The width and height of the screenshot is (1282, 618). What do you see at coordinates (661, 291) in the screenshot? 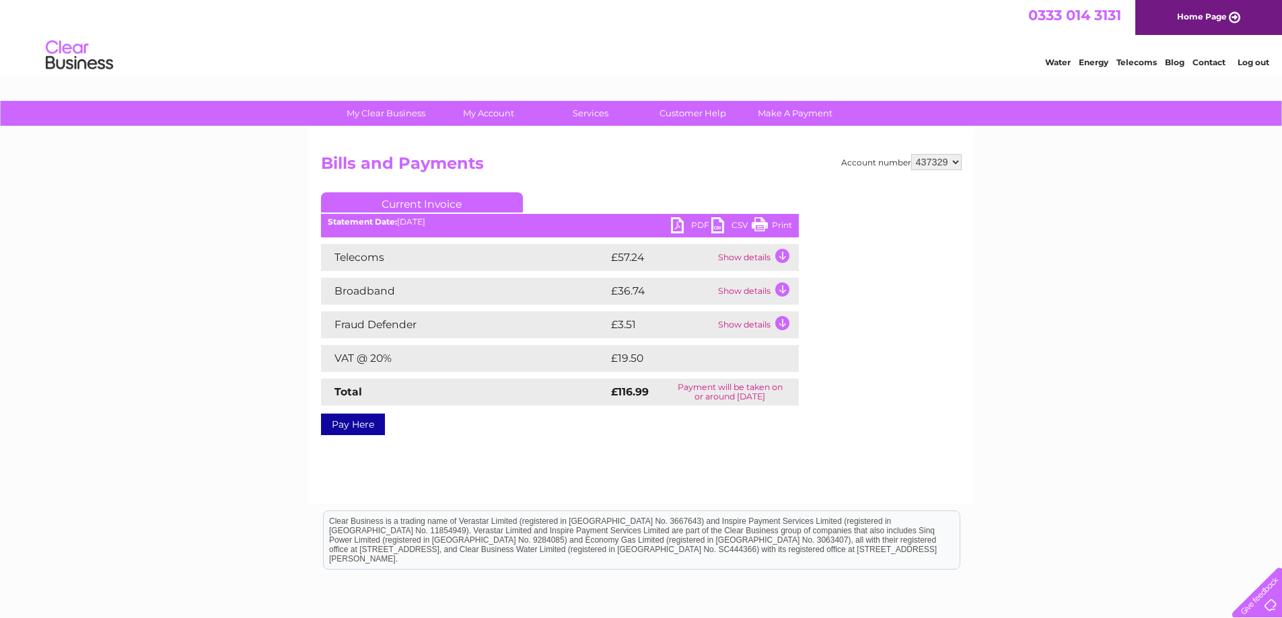
I see `td: £36.74` at bounding box center [661, 291].